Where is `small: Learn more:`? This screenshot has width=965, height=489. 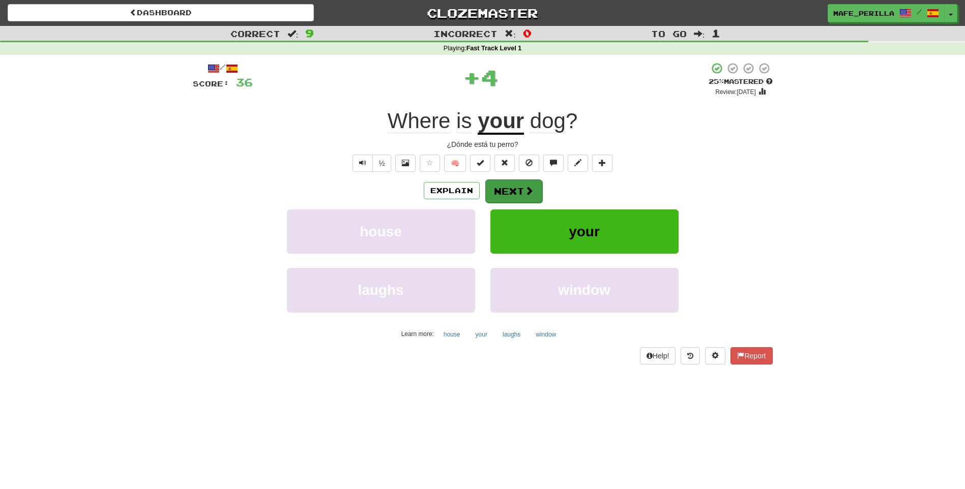 small: Learn more: is located at coordinates (417, 334).